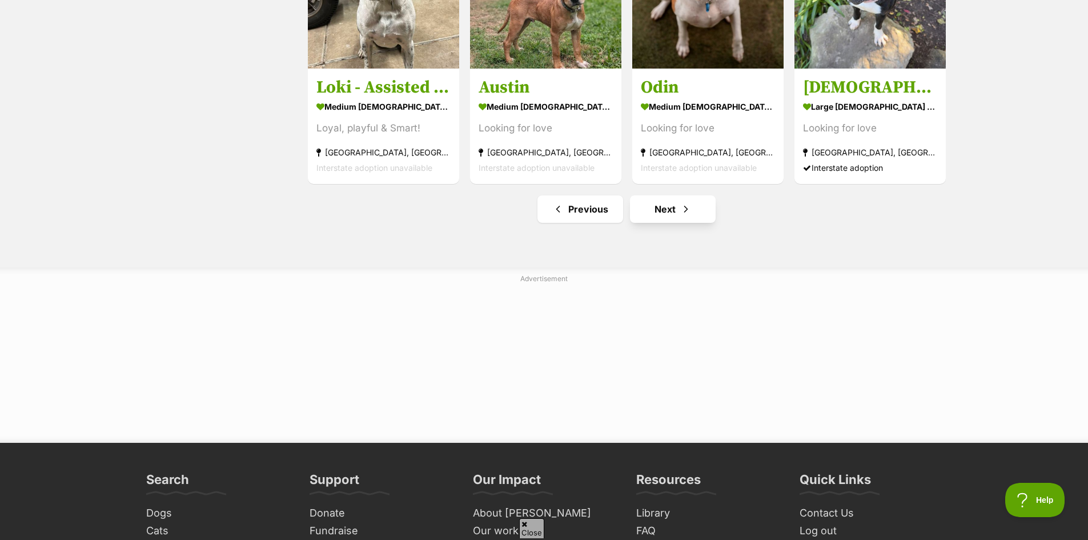 Image resolution: width=1088 pixels, height=540 pixels. Describe the element at coordinates (383, 128) in the screenshot. I see `div: Loyal, playful & Smart!` at that location.